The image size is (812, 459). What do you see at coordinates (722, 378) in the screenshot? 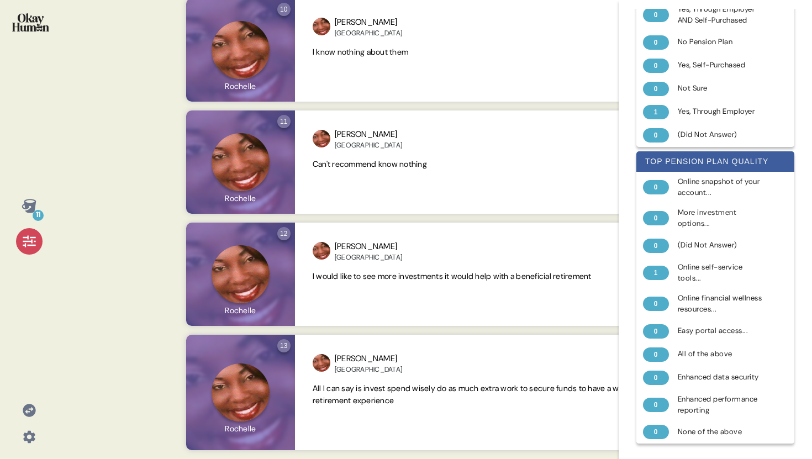
I see `div: Enhanced data security` at bounding box center [722, 378].